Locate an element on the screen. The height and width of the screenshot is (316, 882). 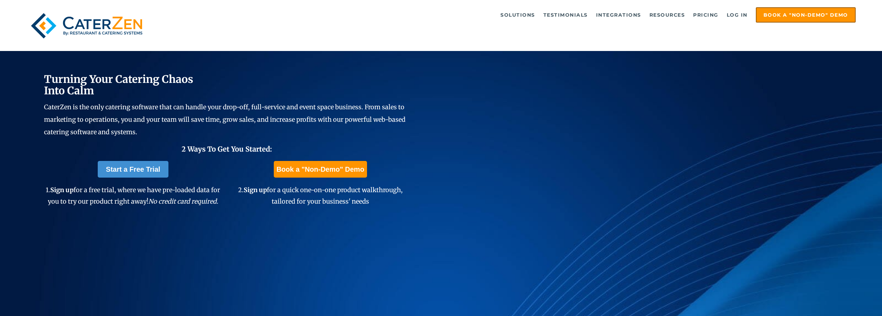
img: caterzen is located at coordinates (87, 26).